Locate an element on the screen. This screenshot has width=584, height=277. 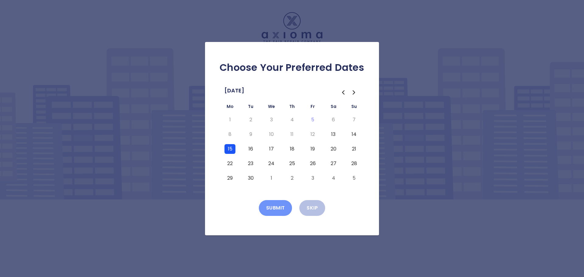
button: Sunday, September 28th, 2025 is located at coordinates (354, 164).